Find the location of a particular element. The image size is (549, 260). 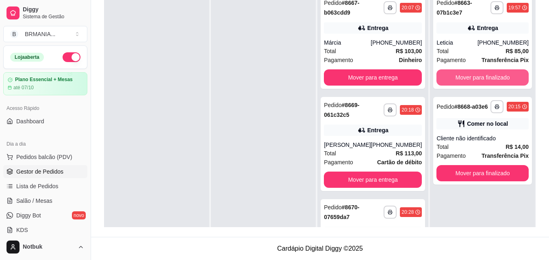

strong: R$ 113,00 is located at coordinates (409, 154).